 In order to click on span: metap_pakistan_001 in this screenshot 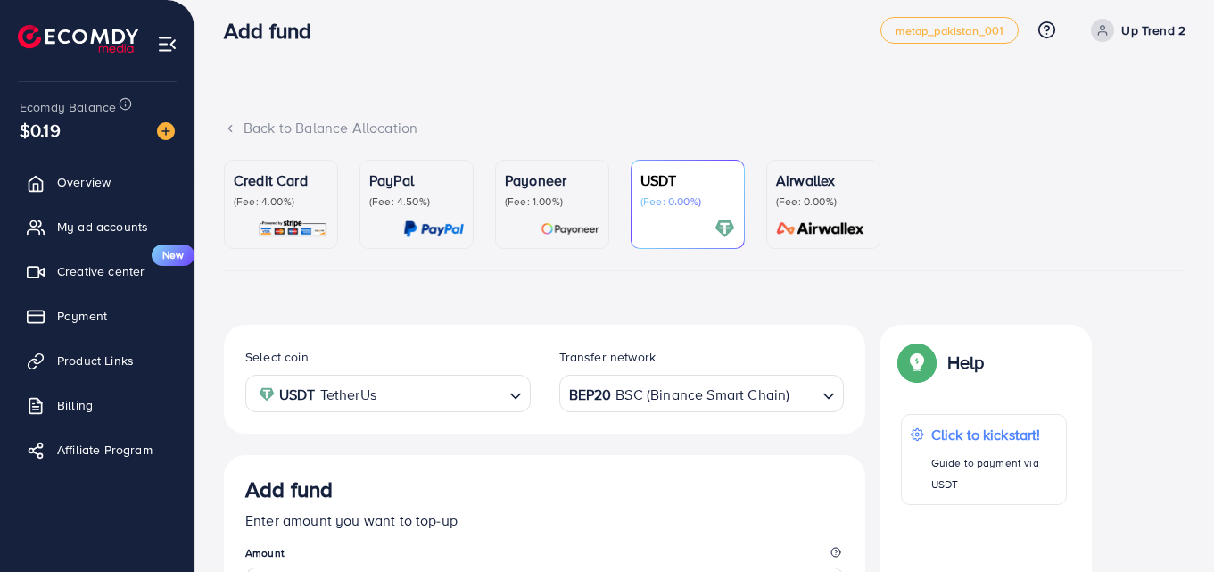, I will do `click(950, 30)`.